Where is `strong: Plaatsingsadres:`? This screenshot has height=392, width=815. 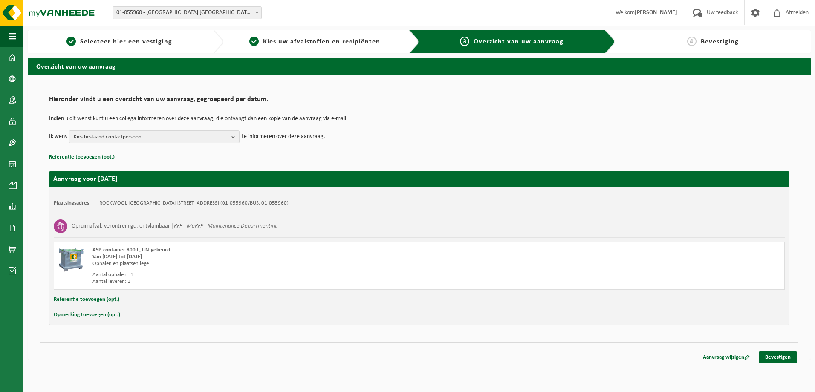 strong: Plaatsingsadres: is located at coordinates (72, 203).